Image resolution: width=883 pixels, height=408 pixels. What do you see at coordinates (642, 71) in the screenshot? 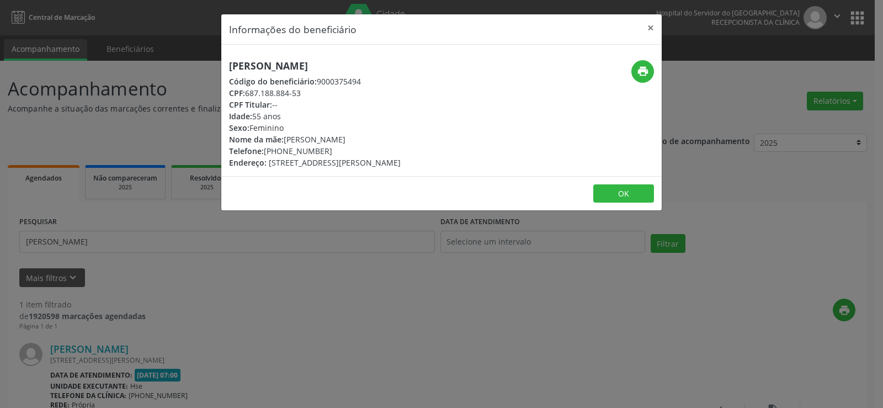
I see `button: print` at bounding box center [642, 71].